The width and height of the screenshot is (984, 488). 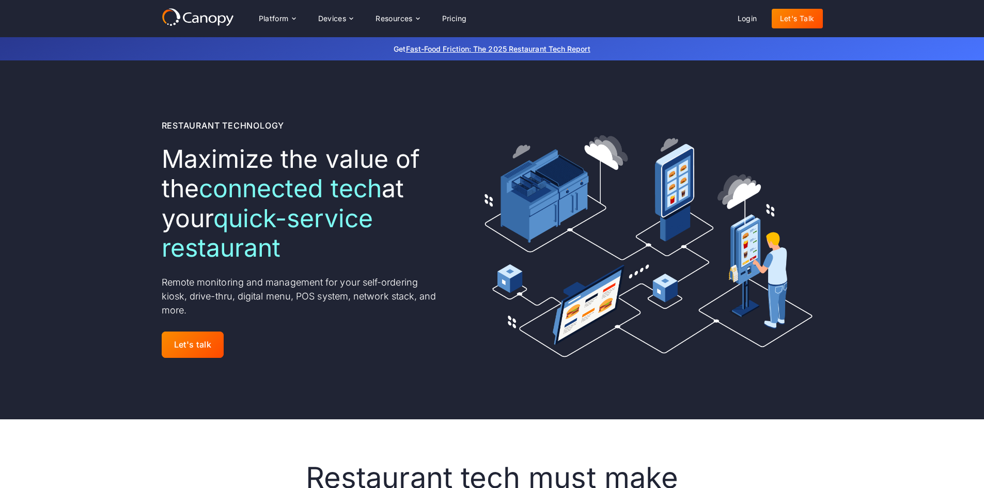 I want to click on a: Let's Talk, so click(x=797, y=19).